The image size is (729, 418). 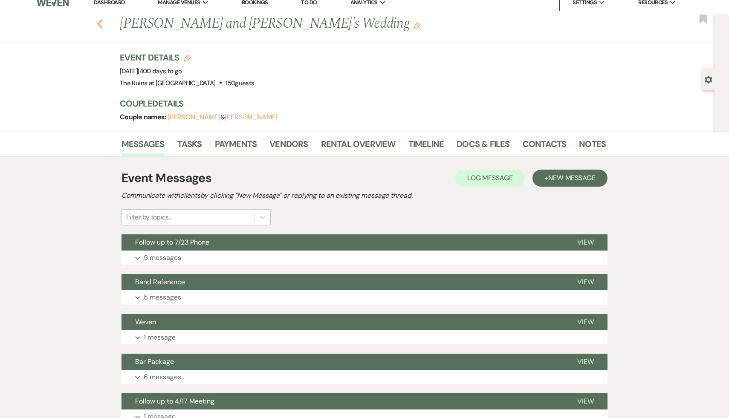 I want to click on span: Follow up to 7/23 Phone, so click(x=172, y=242).